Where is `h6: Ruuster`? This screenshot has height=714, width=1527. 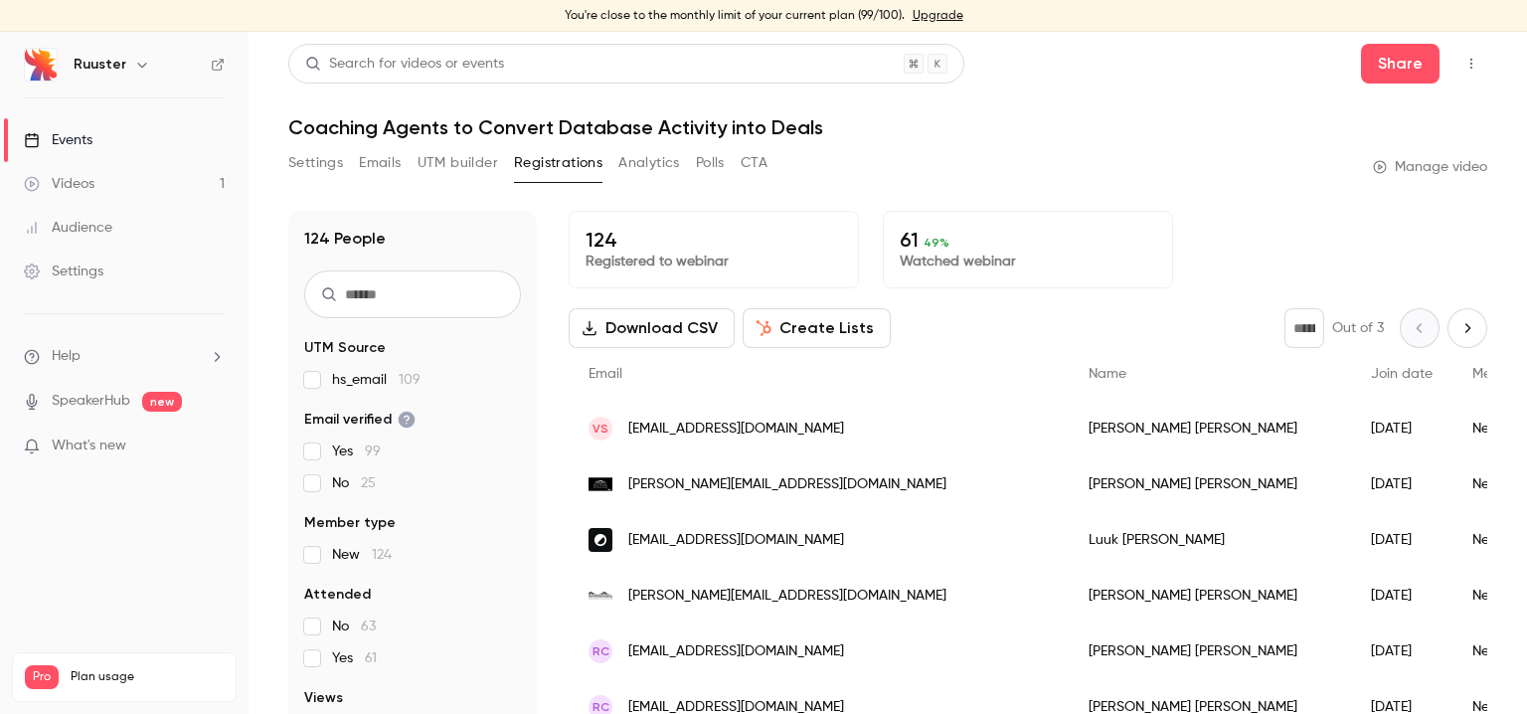 h6: Ruuster is located at coordinates (99, 65).